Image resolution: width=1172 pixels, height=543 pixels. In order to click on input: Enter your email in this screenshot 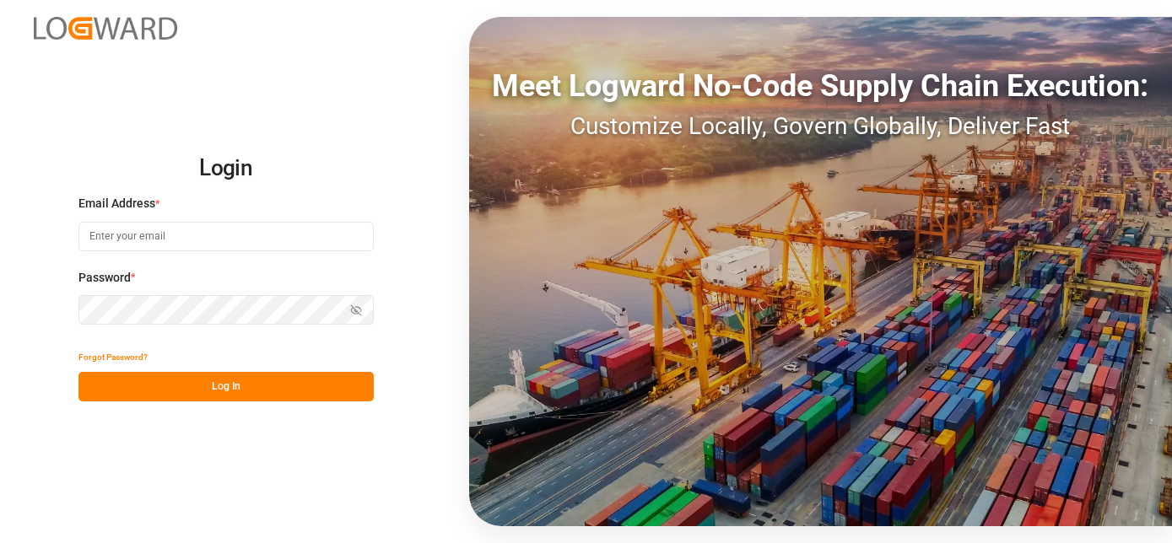, I will do `click(226, 236)`.